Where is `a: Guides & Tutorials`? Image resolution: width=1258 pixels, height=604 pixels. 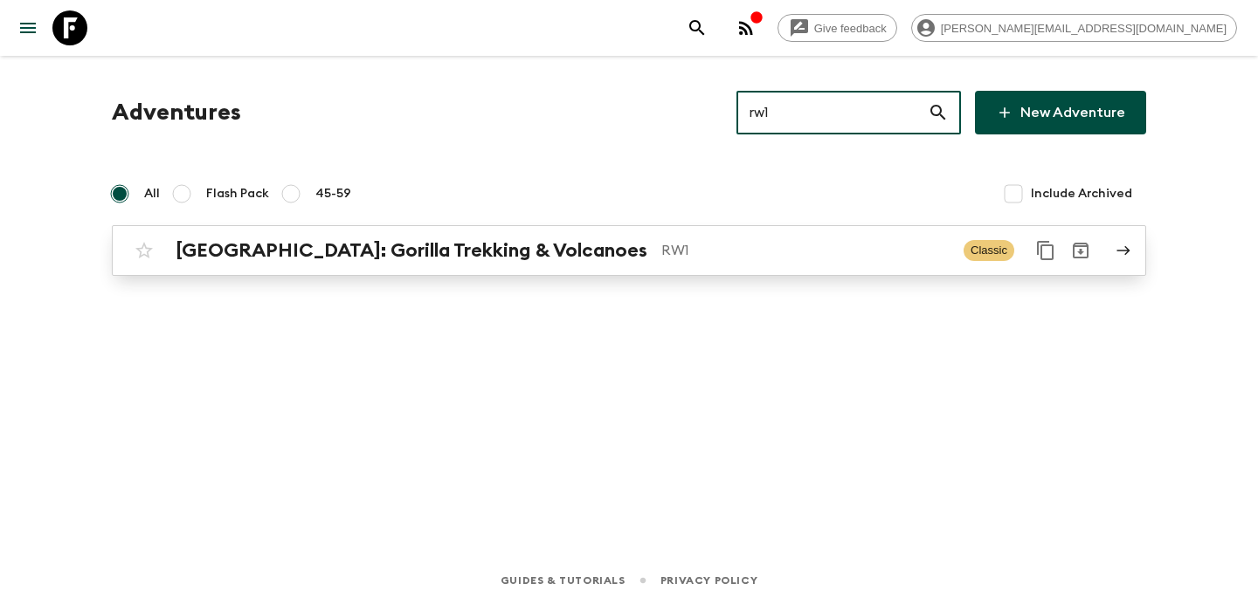
a: Guides & Tutorials is located at coordinates (562, 581).